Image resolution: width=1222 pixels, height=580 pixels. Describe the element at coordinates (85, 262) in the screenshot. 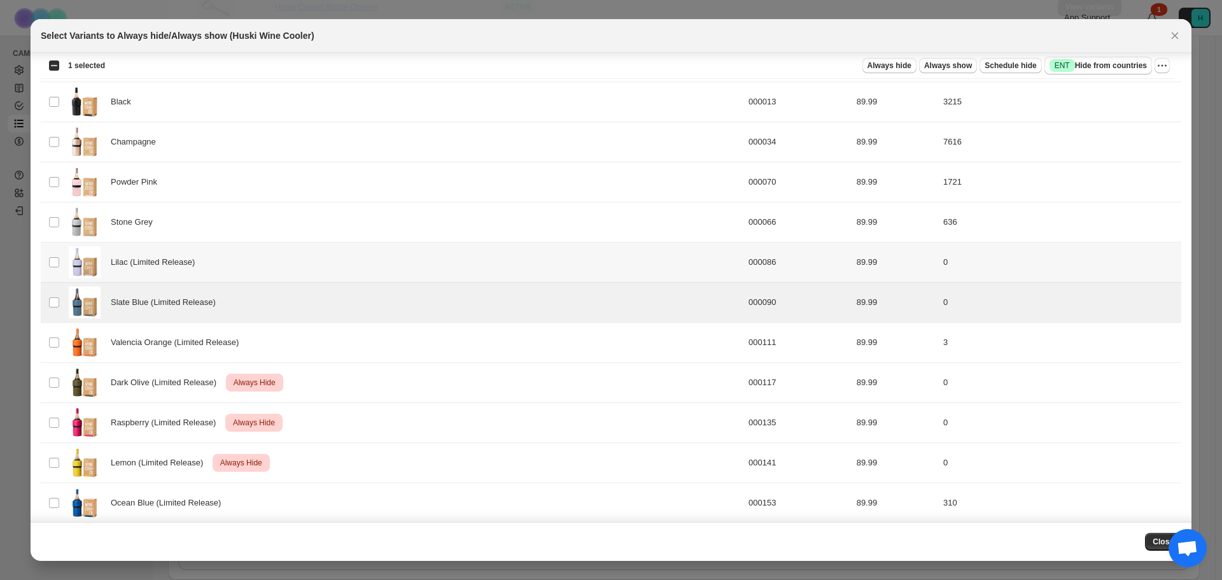

I see `img: Lilac-WC.jpg` at that location.